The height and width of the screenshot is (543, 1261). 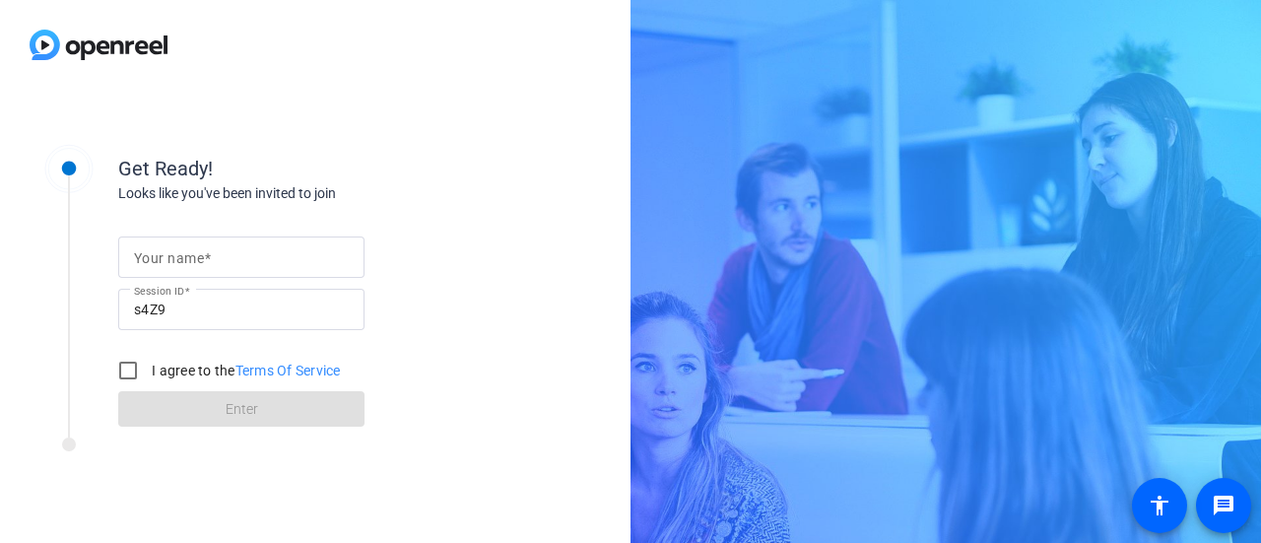 I want to click on label: I agree to the, so click(x=244, y=370).